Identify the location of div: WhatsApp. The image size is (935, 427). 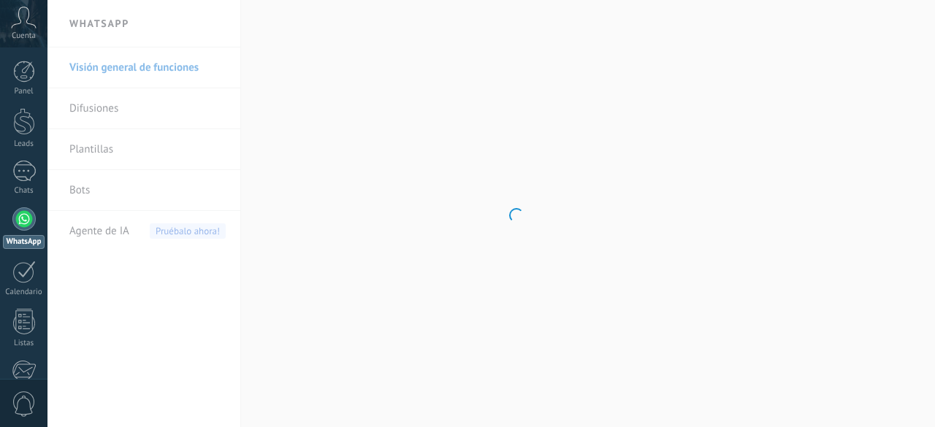
(23, 242).